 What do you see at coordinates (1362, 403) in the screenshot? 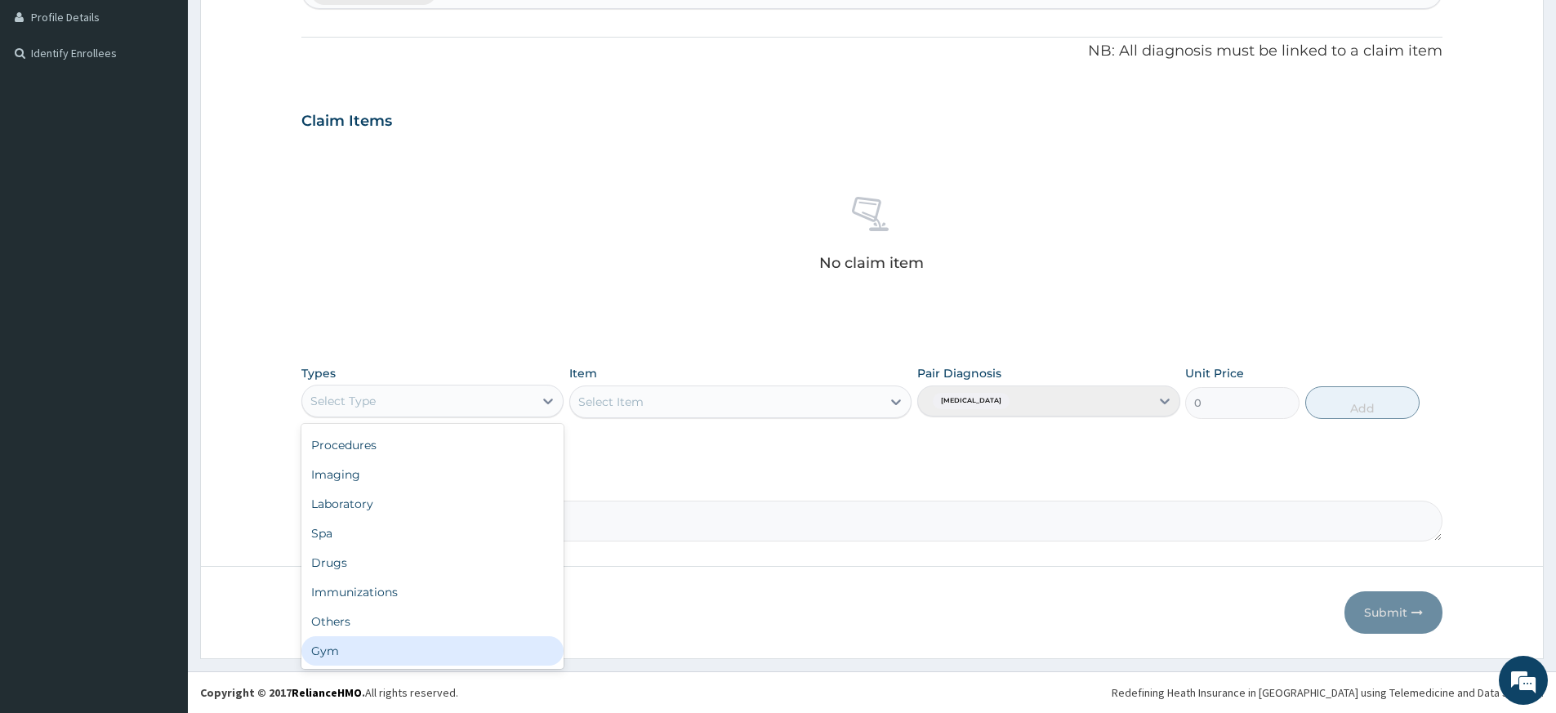
I see `button: Add` at bounding box center [1362, 403].